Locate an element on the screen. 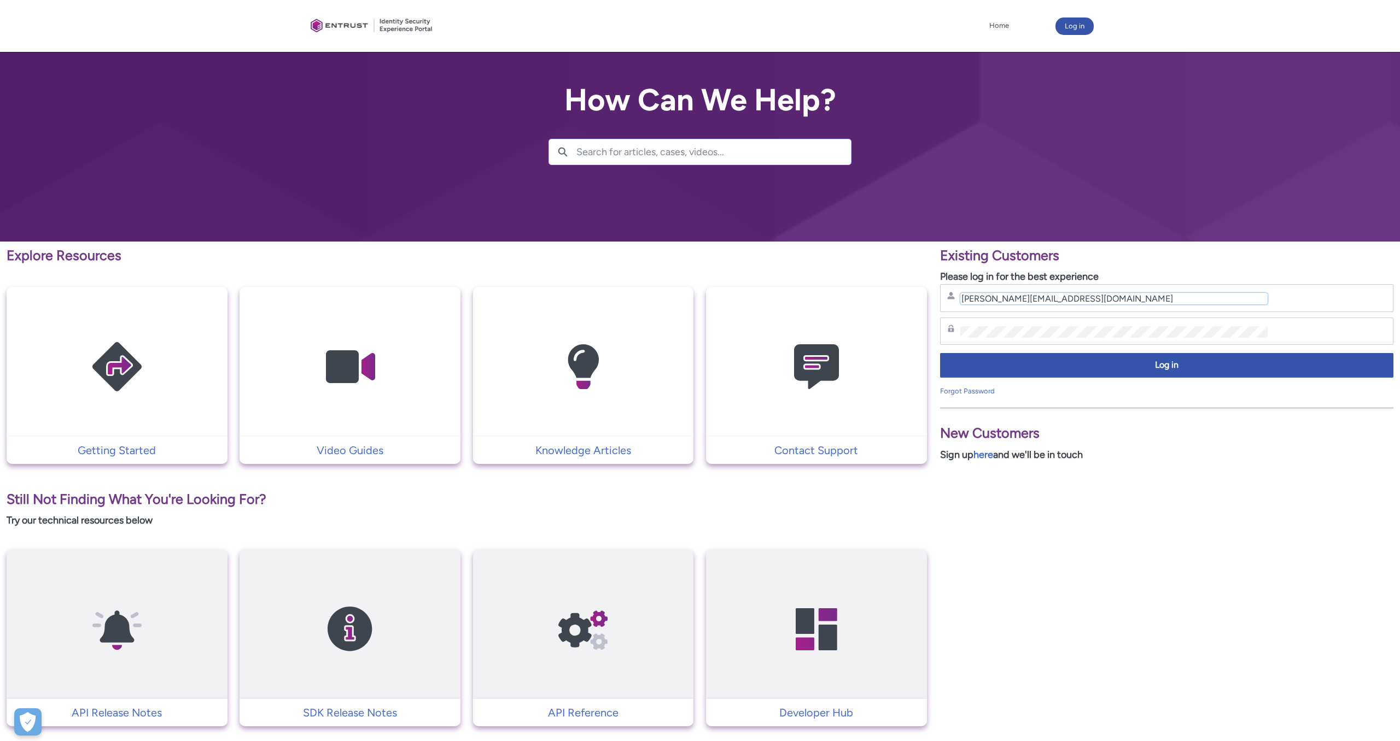 This screenshot has width=1400, height=741. p: Still Not Finding What You're Looking For? is located at coordinates (466, 500).